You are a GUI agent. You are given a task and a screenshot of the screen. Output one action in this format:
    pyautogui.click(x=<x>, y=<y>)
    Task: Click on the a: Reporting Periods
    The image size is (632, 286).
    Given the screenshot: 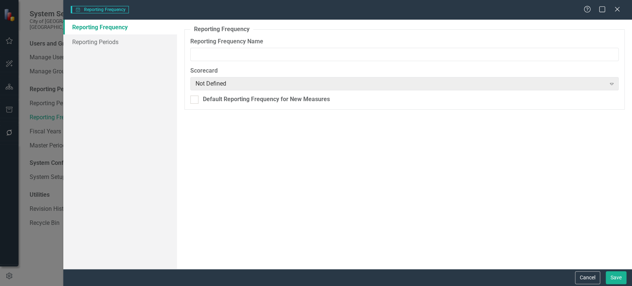 What is the action you would take?
    pyautogui.click(x=120, y=42)
    